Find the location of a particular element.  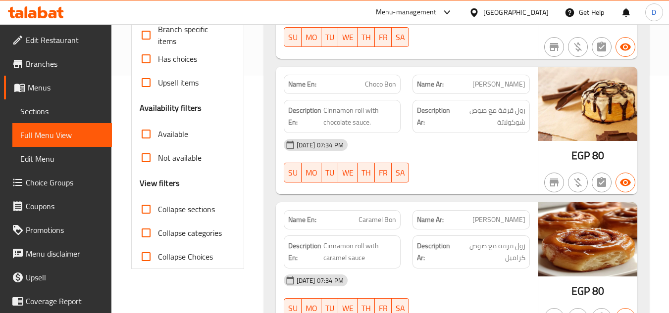

span: Promotions is located at coordinates (65, 230).